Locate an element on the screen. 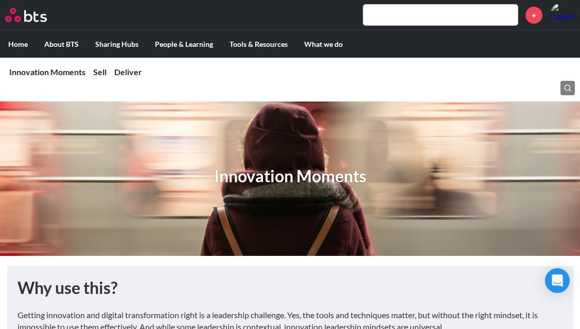  h1: Innovation Moments is located at coordinates (290, 176).